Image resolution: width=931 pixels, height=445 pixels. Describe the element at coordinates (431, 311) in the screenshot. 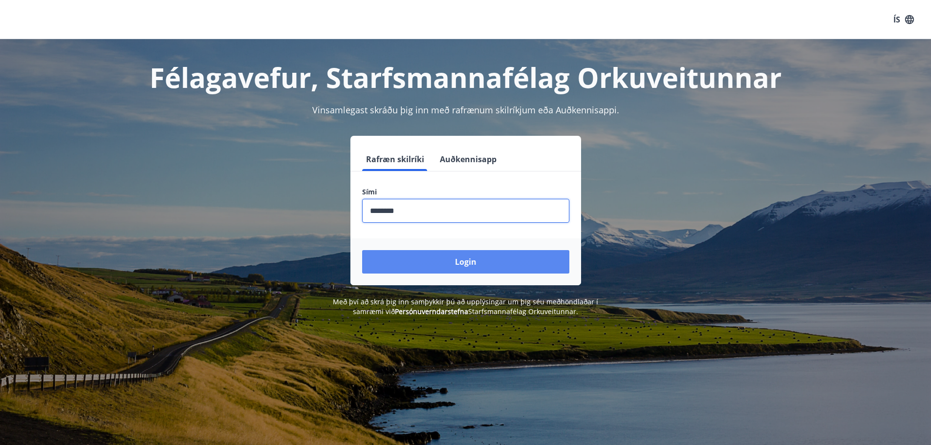

I see `a: Persónuverndarstefna` at that location.